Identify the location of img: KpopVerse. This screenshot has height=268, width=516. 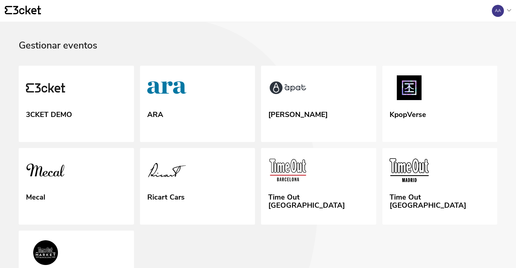
(410, 89).